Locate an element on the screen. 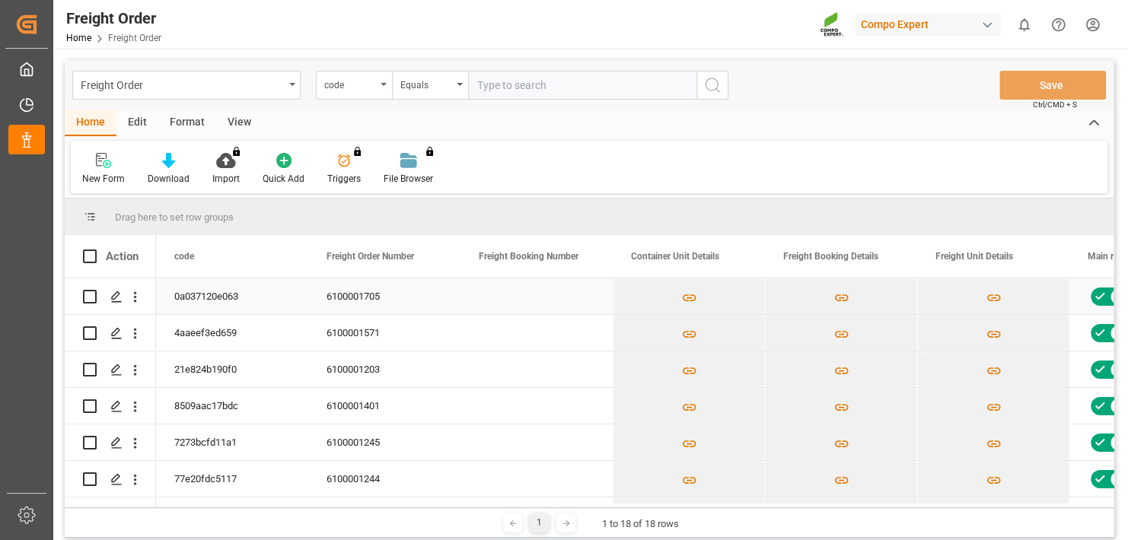 This screenshot has height=540, width=1128. span: Freight Booking Number is located at coordinates (528, 256).